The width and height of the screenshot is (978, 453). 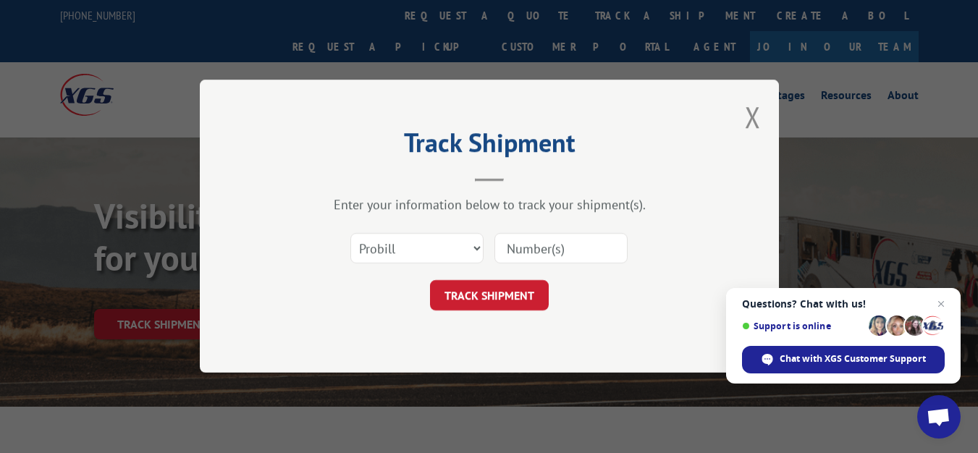 I want to click on span: Support is online, so click(x=803, y=326).